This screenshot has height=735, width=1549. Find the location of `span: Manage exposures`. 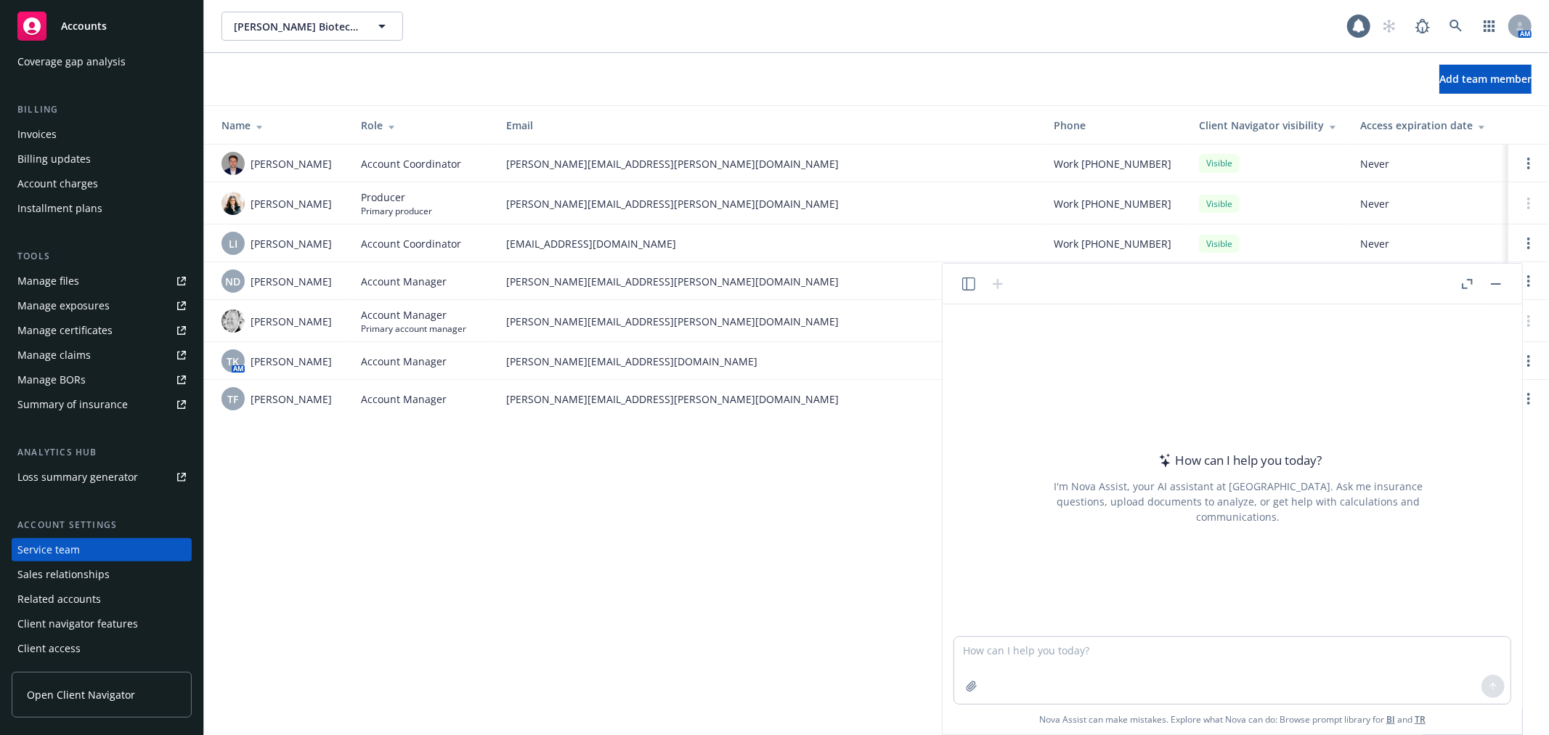

span: Manage exposures is located at coordinates (102, 306).